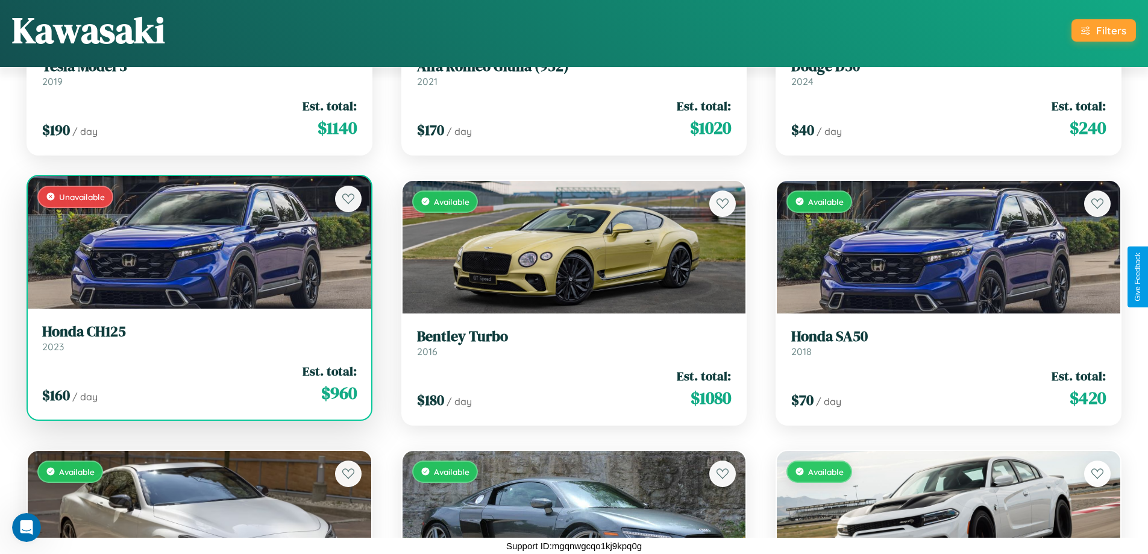  What do you see at coordinates (339, 393) in the screenshot?
I see `span: $ 960` at bounding box center [339, 393].